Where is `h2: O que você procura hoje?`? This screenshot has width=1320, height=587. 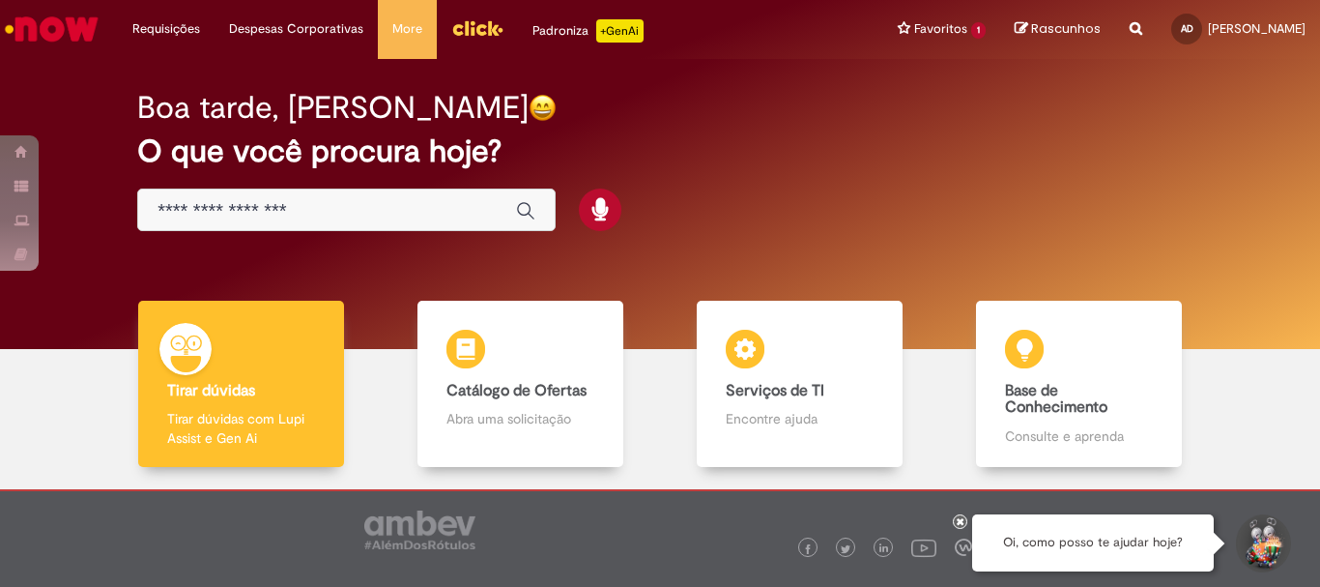 h2: O que você procura hoje? is located at coordinates (660, 151).